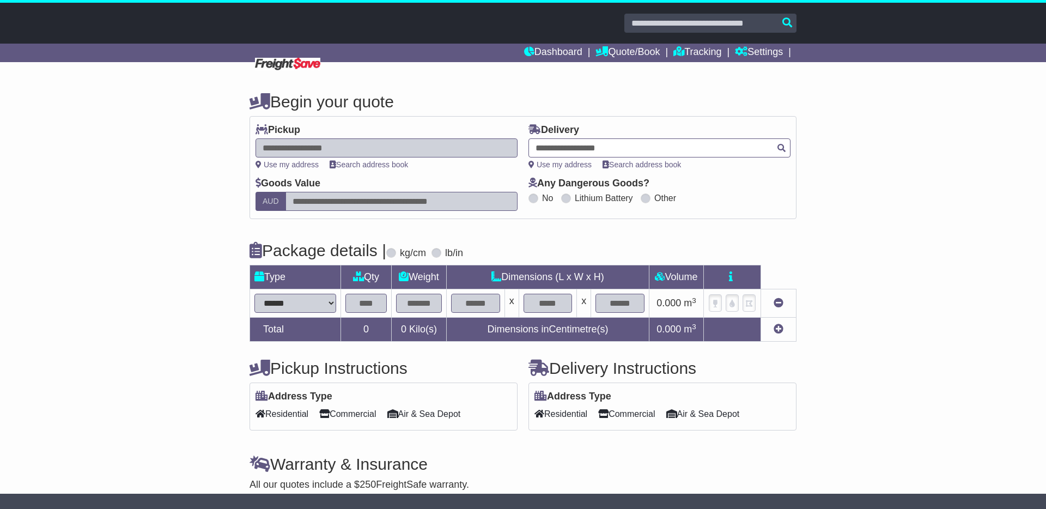 This screenshot has width=1046, height=509. I want to click on img: Freight Save, so click(288, 64).